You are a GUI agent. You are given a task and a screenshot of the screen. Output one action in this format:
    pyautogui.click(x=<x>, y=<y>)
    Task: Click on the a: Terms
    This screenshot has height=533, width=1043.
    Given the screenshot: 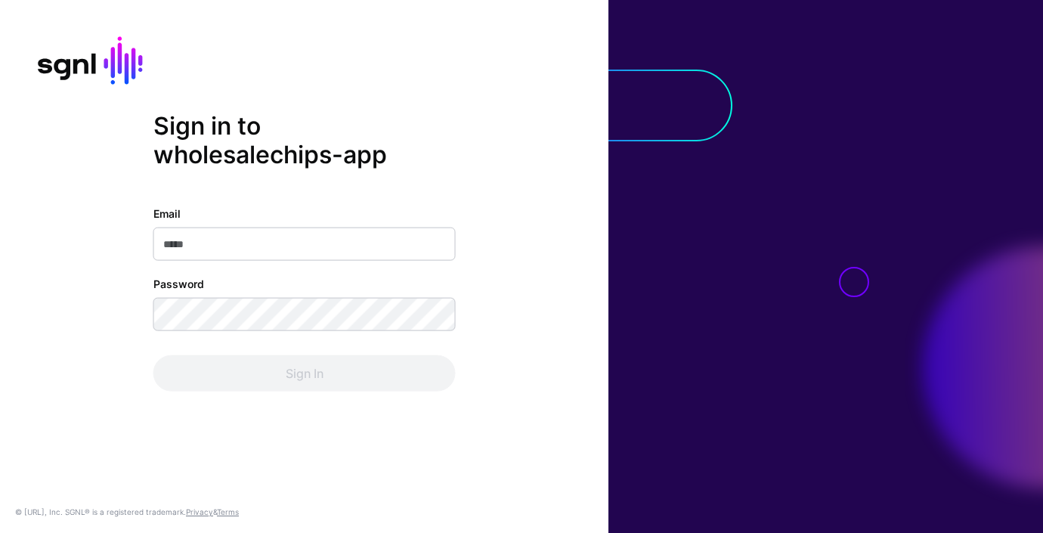 What is the action you would take?
    pyautogui.click(x=227, y=512)
    